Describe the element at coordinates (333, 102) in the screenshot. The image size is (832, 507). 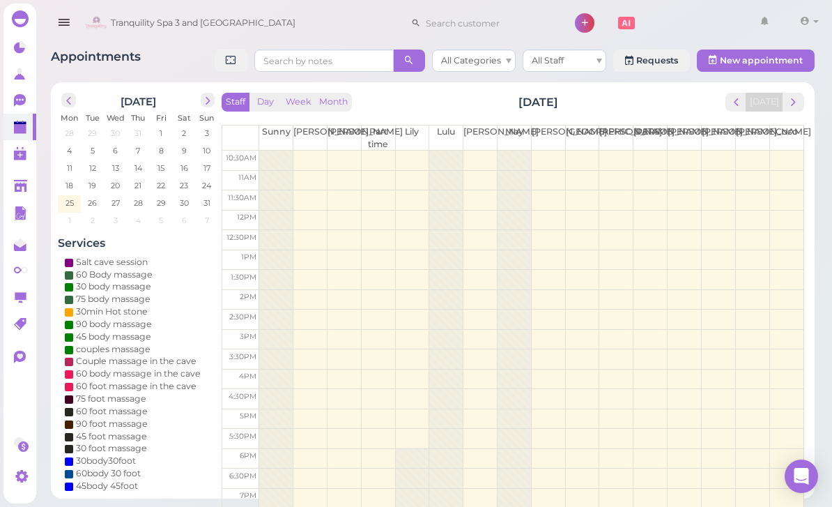
I see `button: Month` at that location.